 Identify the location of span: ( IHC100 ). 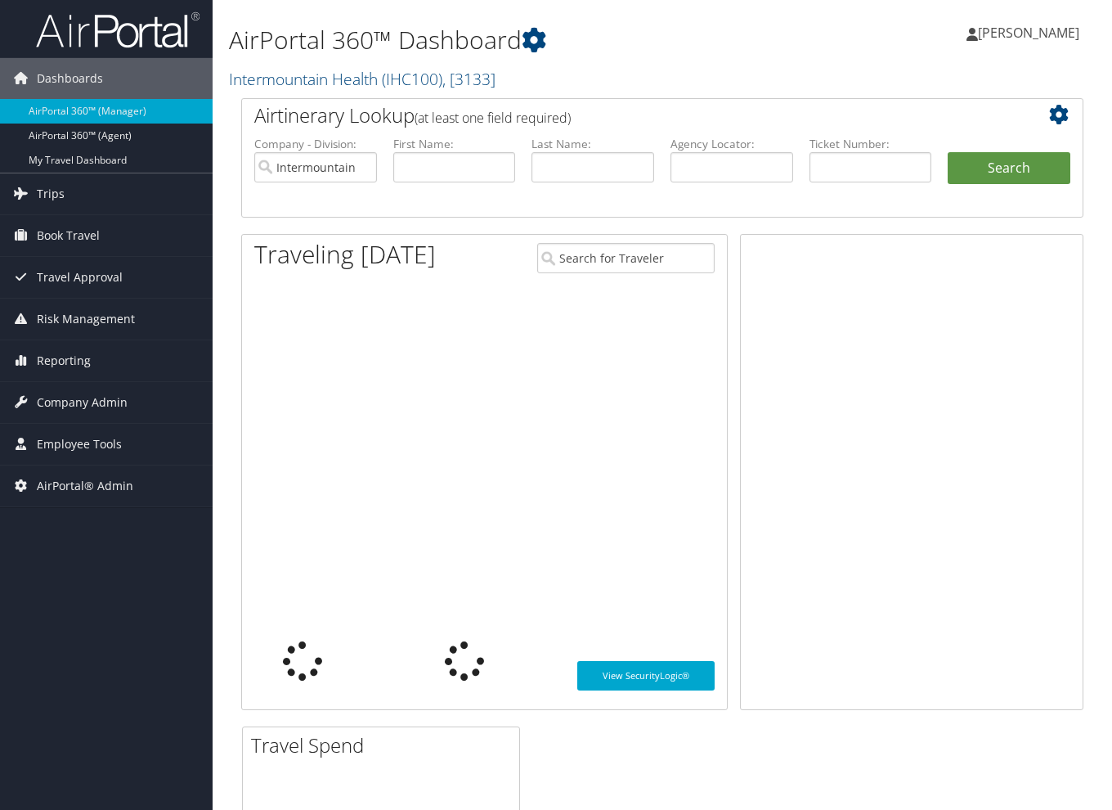
(412, 79).